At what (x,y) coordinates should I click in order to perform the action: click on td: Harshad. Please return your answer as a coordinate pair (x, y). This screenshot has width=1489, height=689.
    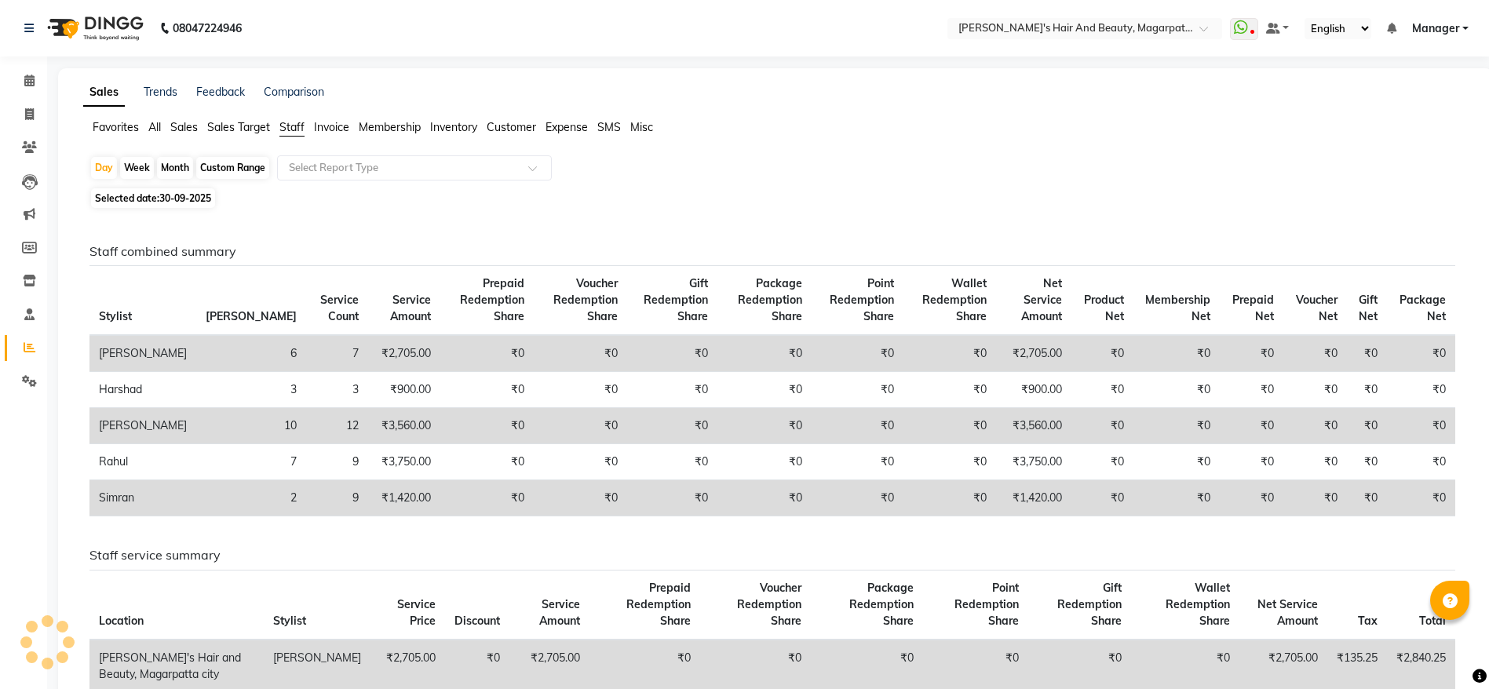
    Looking at the image, I should click on (143, 390).